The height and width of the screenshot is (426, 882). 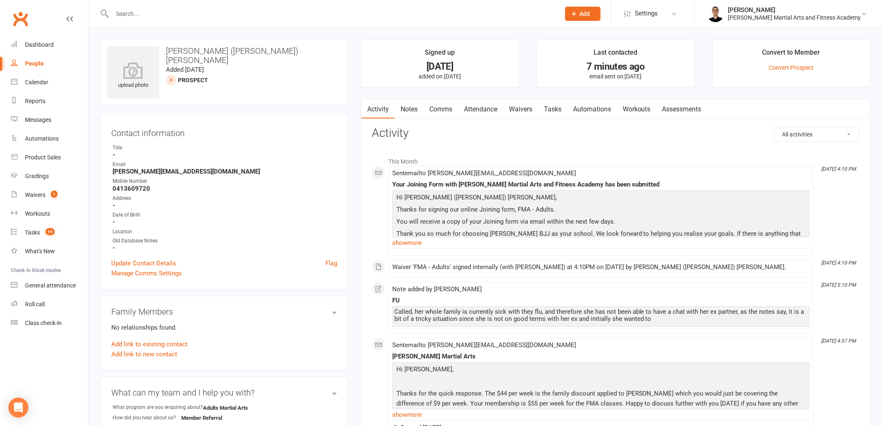 What do you see at coordinates (49, 120) in the screenshot?
I see `a: Messages` at bounding box center [49, 120].